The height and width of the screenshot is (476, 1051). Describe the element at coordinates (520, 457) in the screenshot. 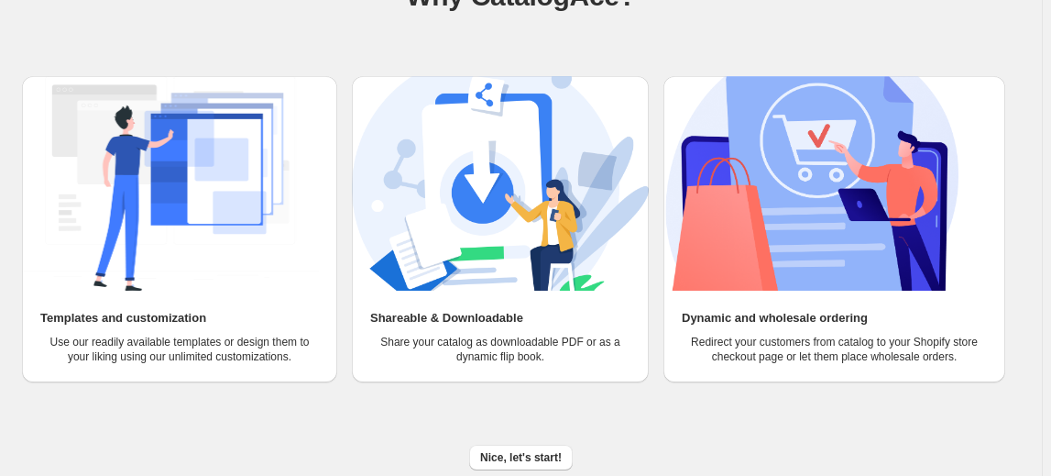

I see `span: Nice, let's start!` at that location.